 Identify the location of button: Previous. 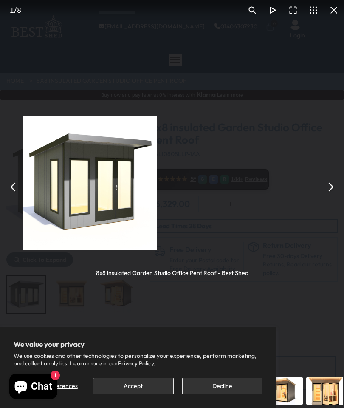
(14, 187).